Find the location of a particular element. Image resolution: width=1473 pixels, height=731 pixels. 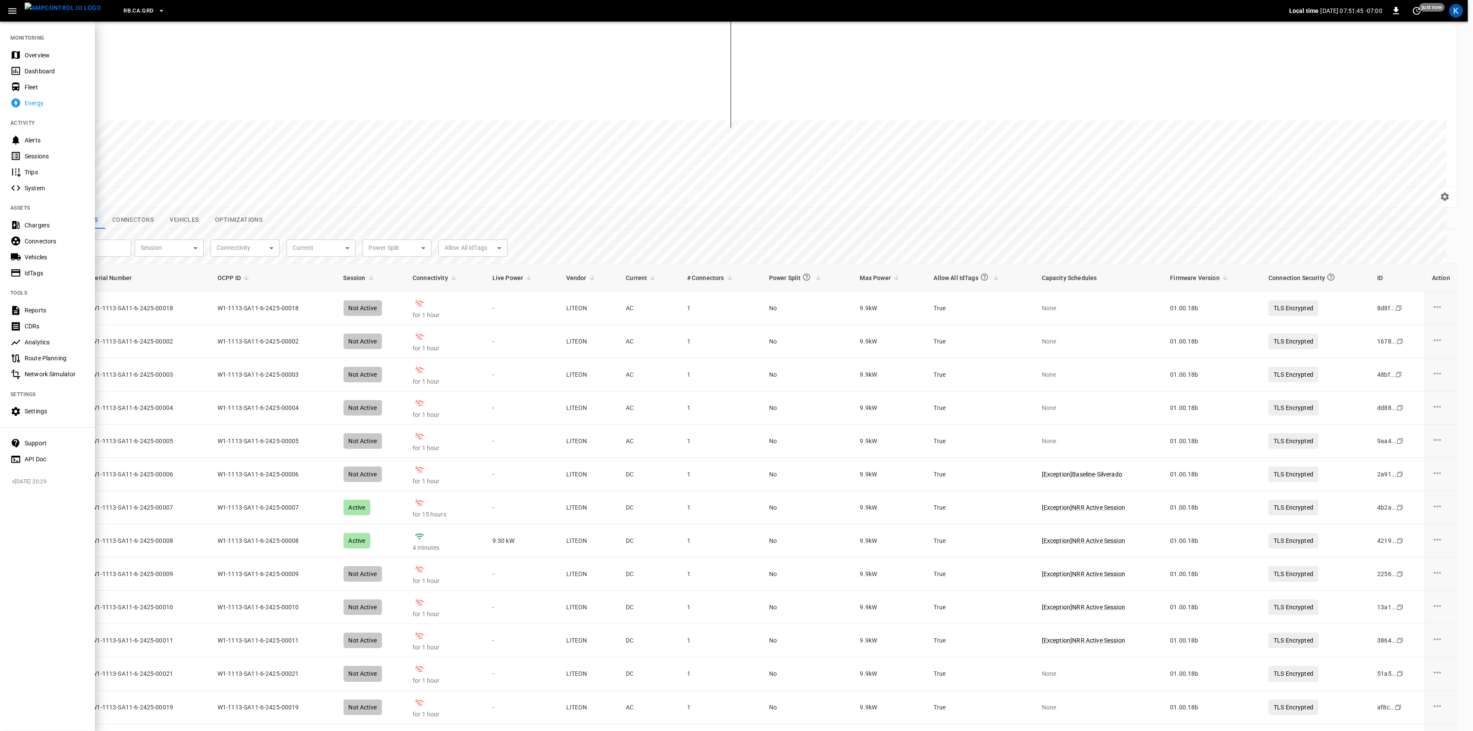

div: Alerts is located at coordinates (54, 140).